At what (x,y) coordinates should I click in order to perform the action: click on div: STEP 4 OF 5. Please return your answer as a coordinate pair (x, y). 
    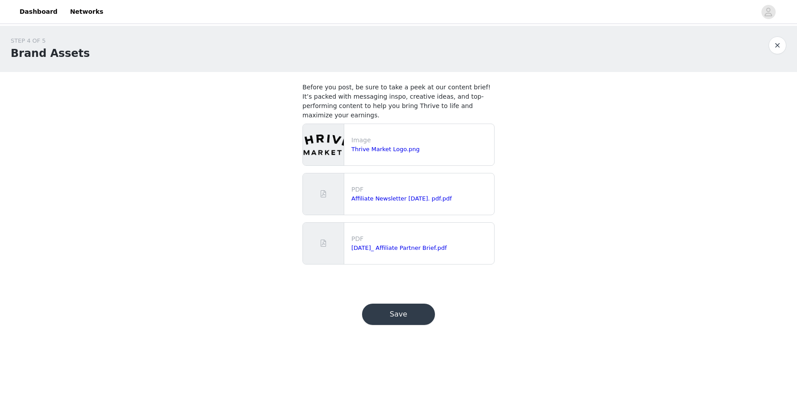
    Looking at the image, I should click on (50, 41).